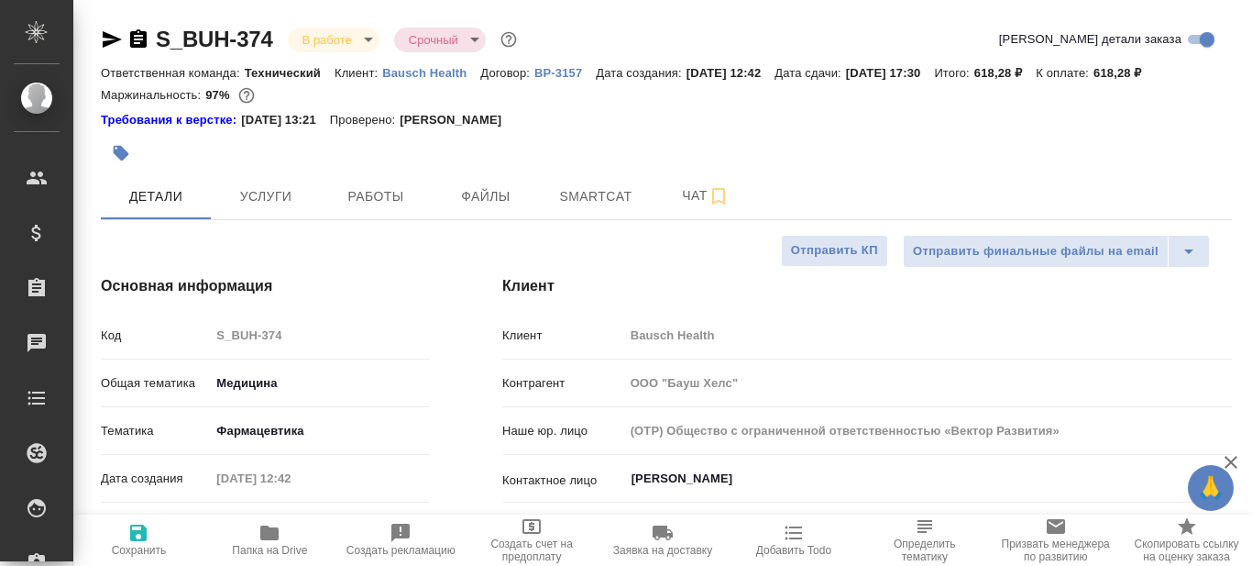  I want to click on span: Сохранить, so click(139, 550).